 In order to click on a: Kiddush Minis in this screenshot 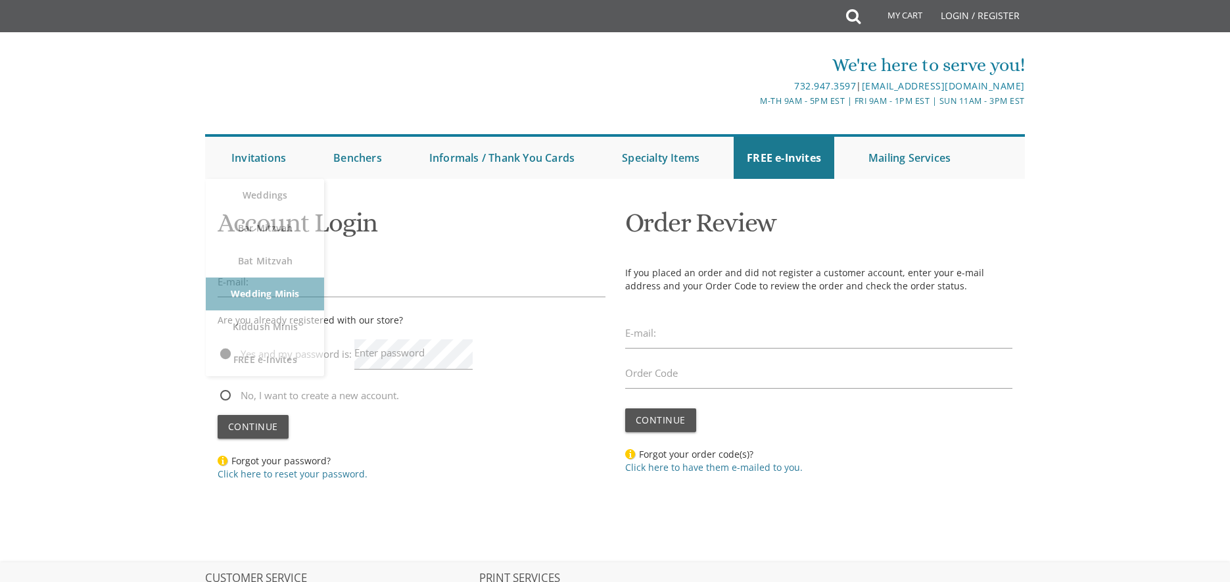, I will do `click(265, 327)`.